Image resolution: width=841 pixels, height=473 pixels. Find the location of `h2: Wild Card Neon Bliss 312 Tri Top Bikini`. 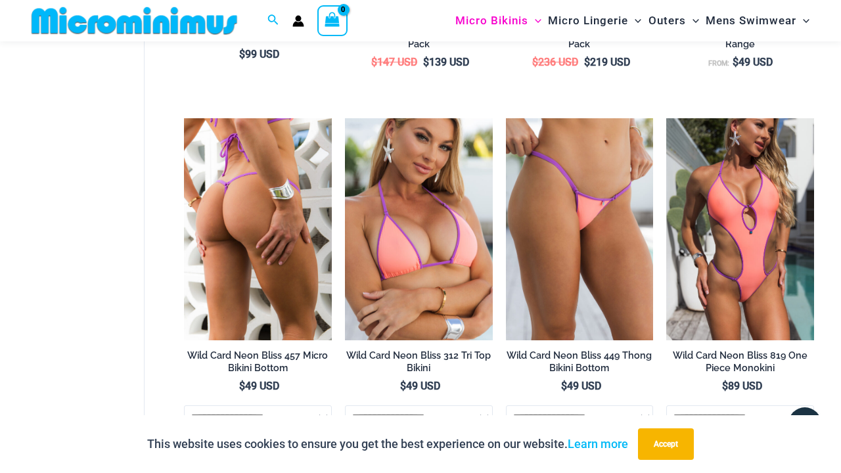

h2: Wild Card Neon Bliss 312 Tri Top Bikini is located at coordinates (419, 361).